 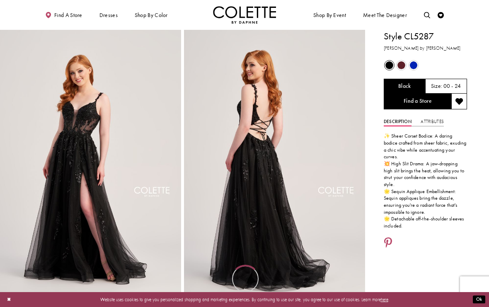 What do you see at coordinates (425, 36) in the screenshot?
I see `h1: Style CL5287` at bounding box center [425, 36].